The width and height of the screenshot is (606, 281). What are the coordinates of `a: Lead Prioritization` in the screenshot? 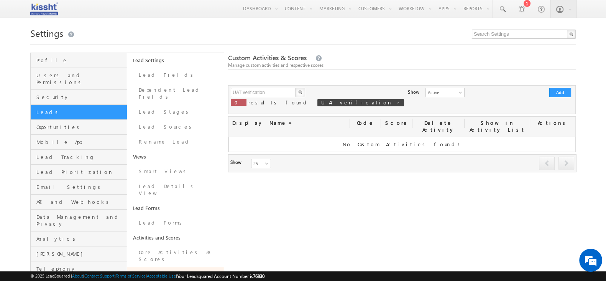 It's located at (79, 172).